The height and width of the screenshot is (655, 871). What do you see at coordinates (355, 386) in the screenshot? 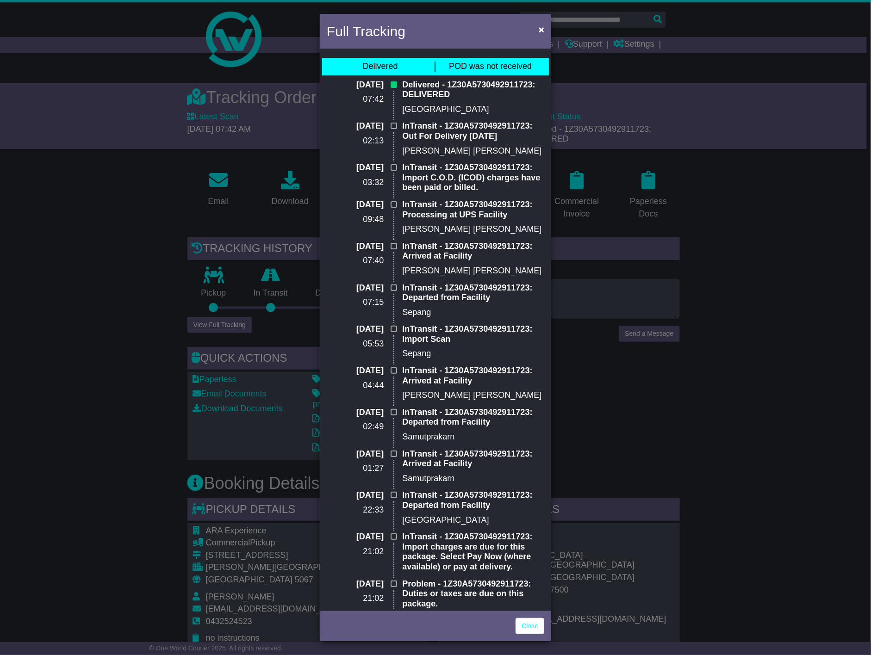
I see `p: 04:44` at bounding box center [355, 386].